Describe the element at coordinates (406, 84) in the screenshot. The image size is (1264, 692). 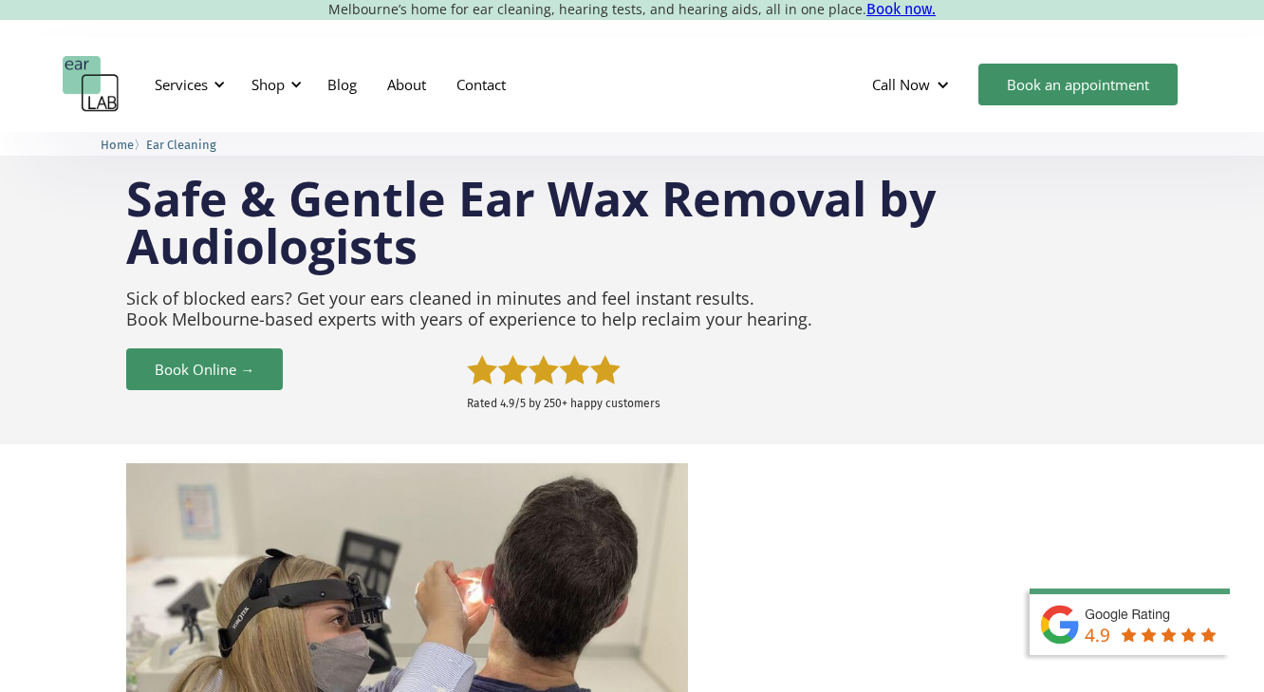
I see `a: About` at that location.